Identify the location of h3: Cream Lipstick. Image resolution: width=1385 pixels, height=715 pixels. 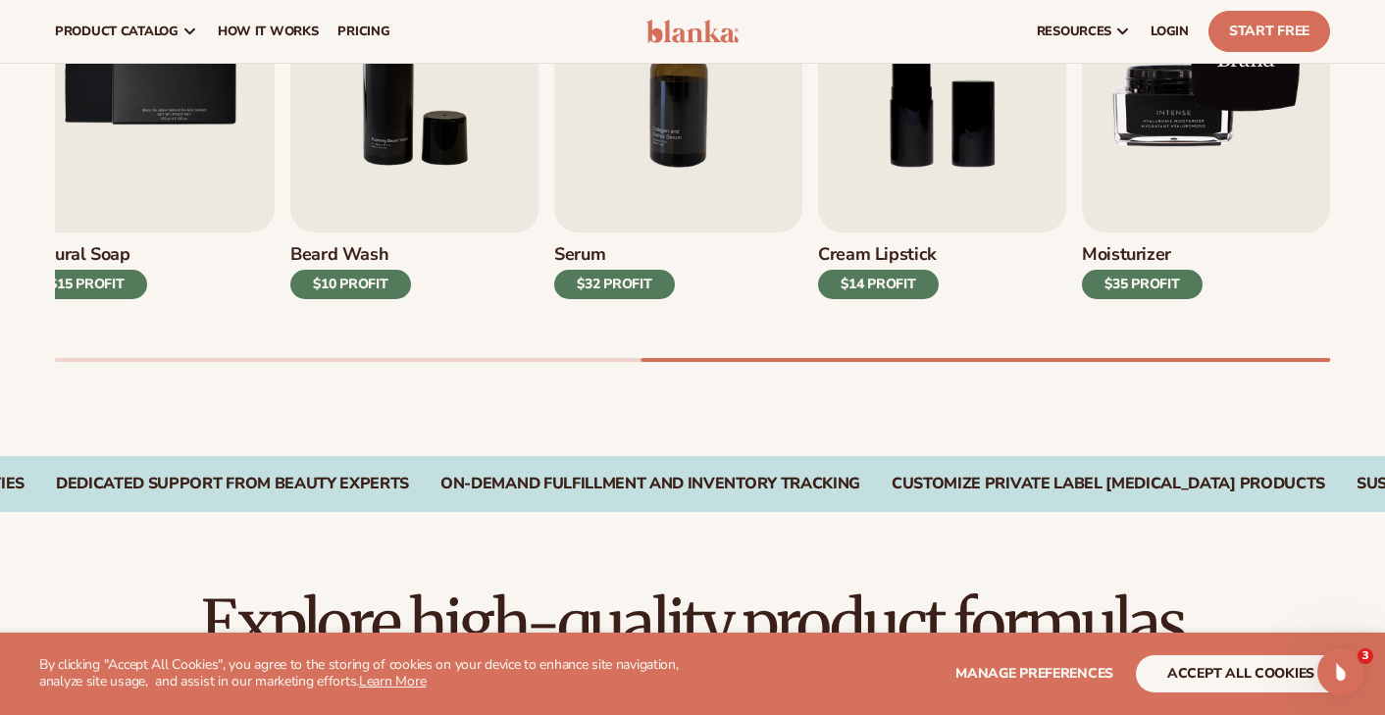
(878, 255).